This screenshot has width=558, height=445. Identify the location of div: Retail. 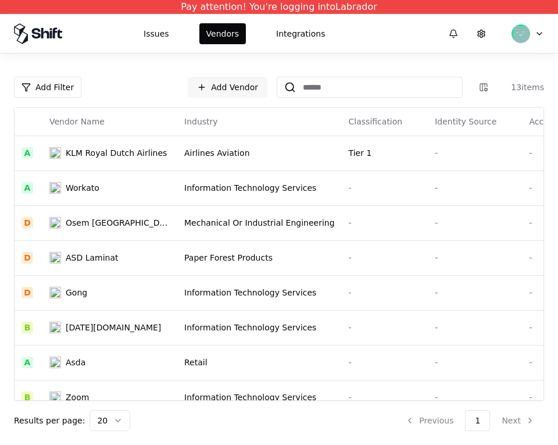
(259, 362).